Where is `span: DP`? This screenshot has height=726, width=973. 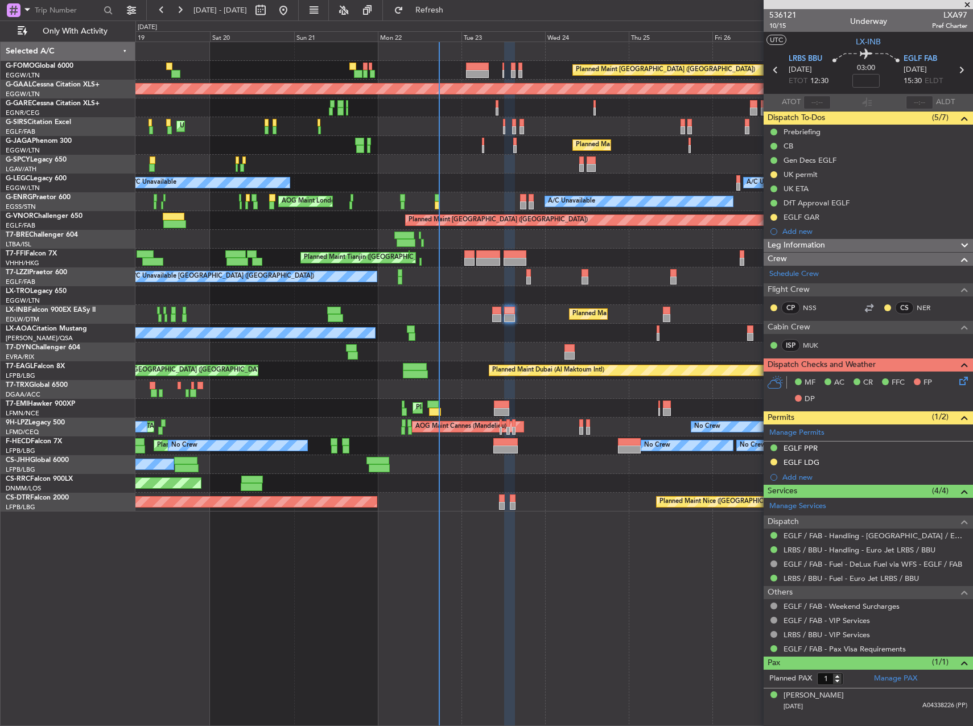 span: DP is located at coordinates (810, 399).